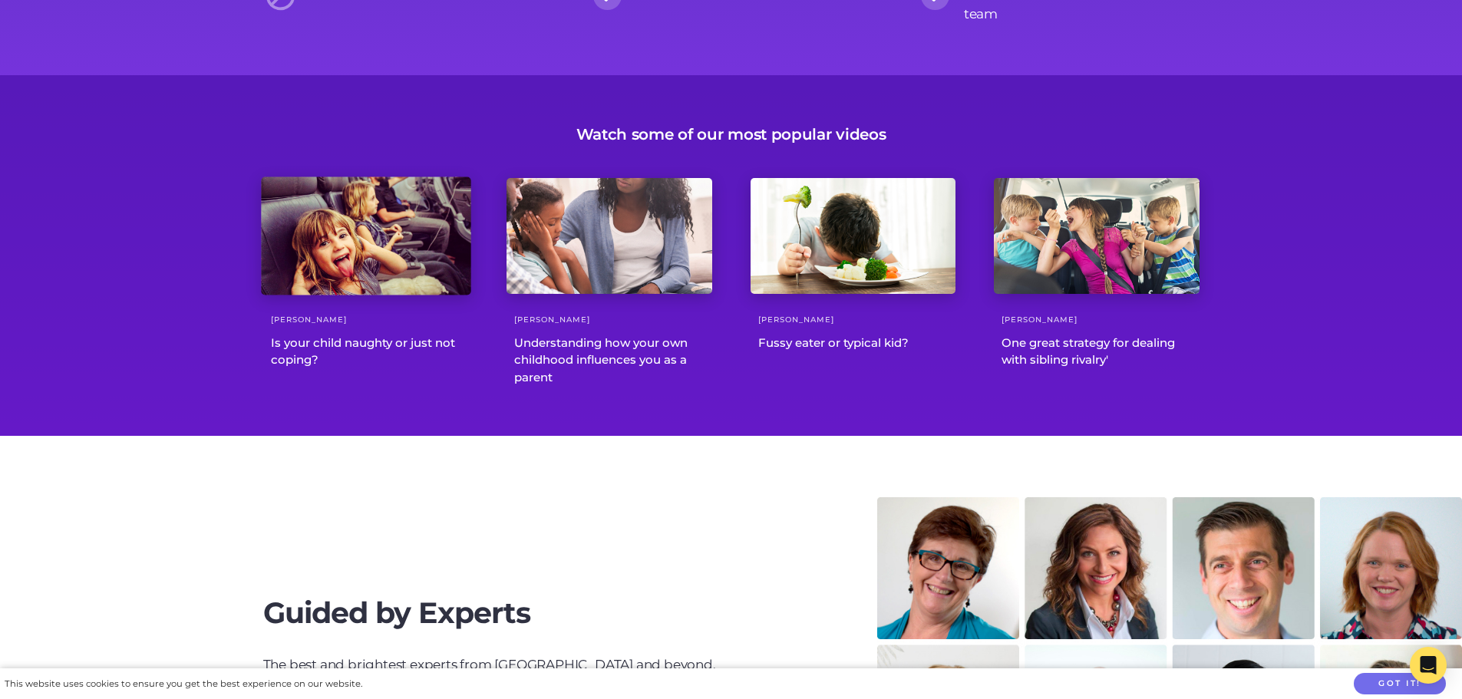  I want to click on button: Got it!, so click(1400, 684).